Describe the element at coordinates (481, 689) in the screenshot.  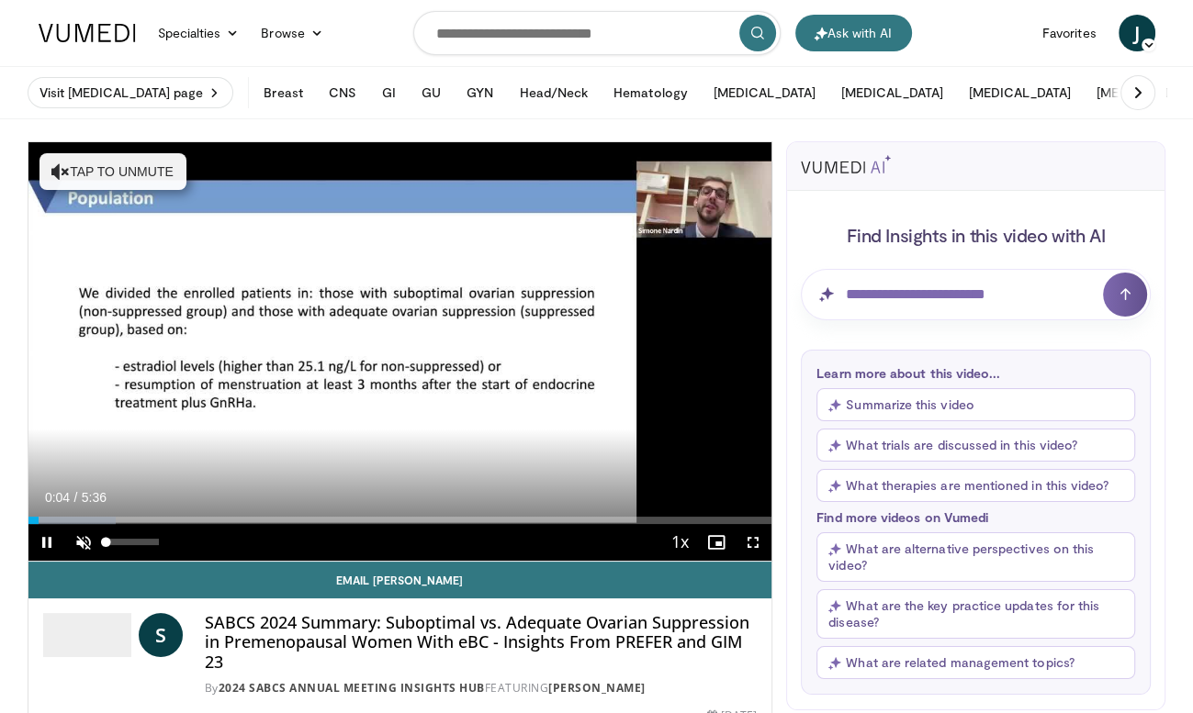
I see `div: By FEATURING` at that location.